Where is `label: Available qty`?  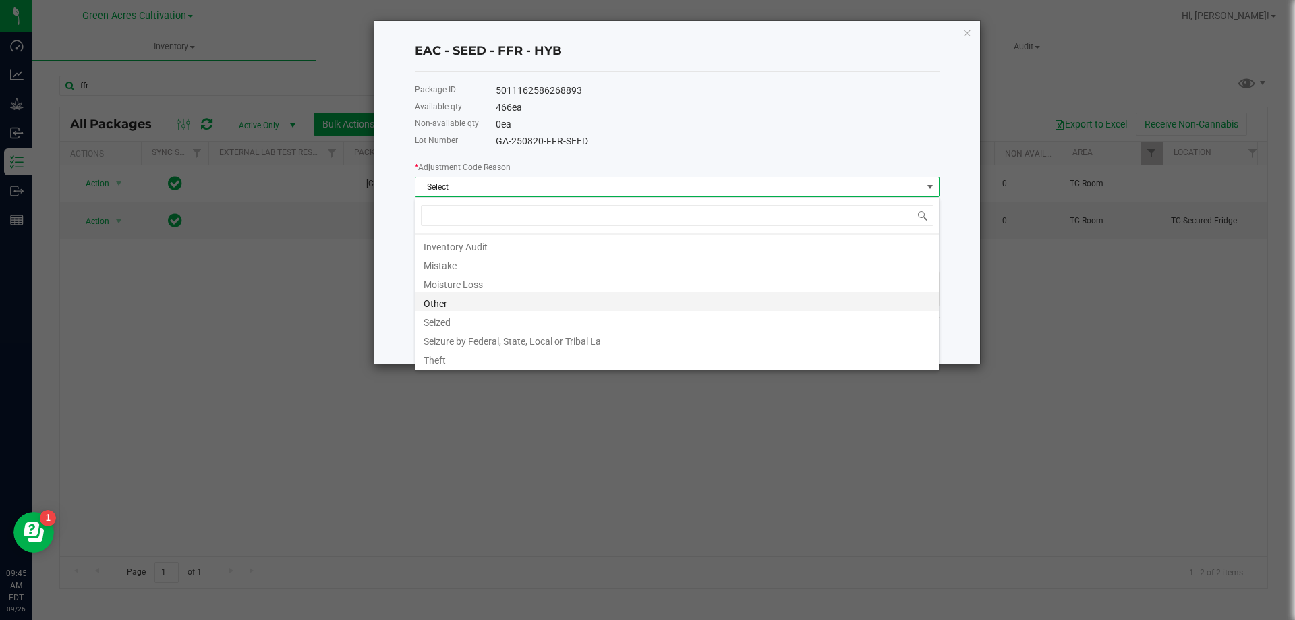
label: Available qty is located at coordinates (438, 107).